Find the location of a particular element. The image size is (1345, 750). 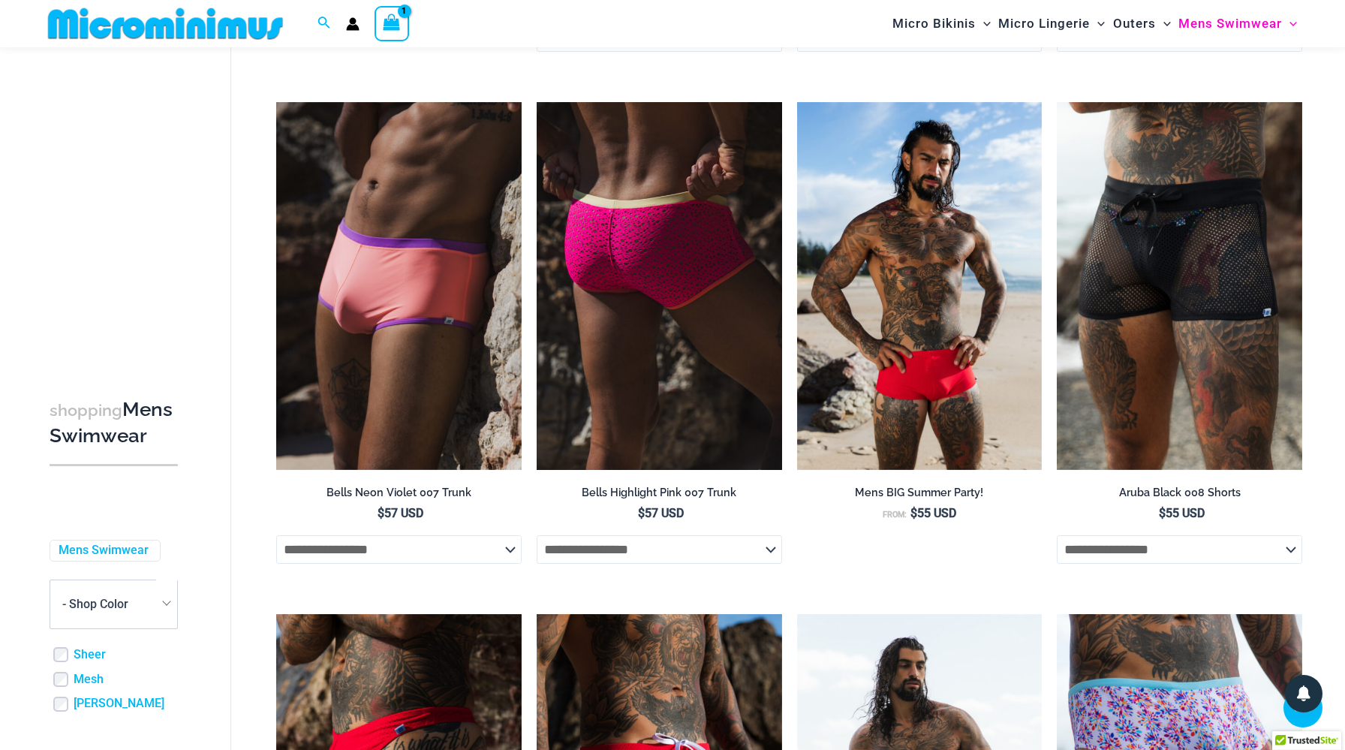

h2: Mens BIG Summer Party! is located at coordinates (919, 492).